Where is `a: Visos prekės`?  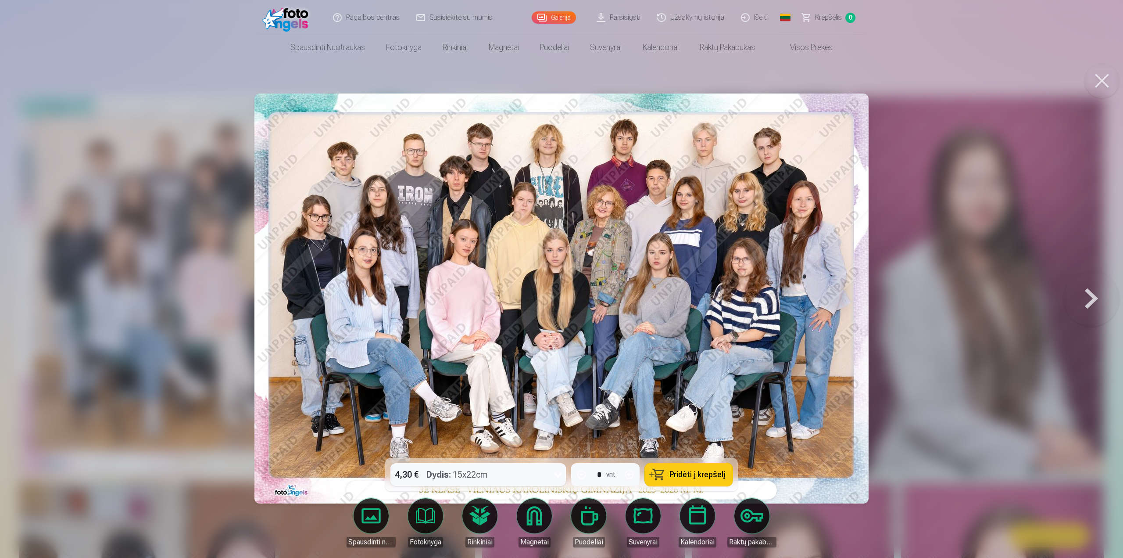
a: Visos prekės is located at coordinates (804, 47).